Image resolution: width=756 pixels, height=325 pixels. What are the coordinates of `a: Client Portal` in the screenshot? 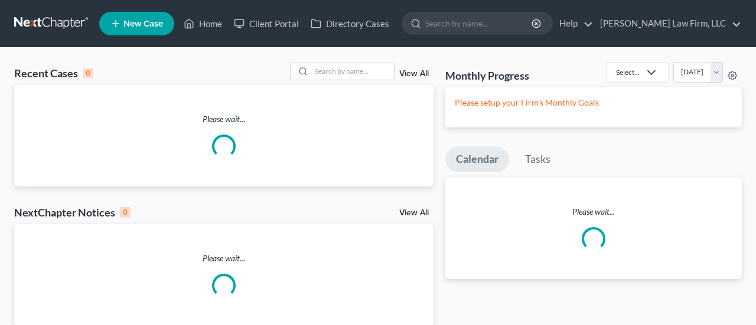 It's located at (266, 24).